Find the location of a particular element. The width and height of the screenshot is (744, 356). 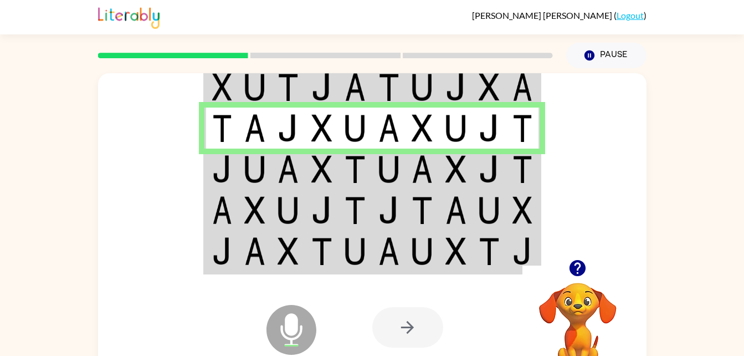

button: Pause is located at coordinates (606, 55).